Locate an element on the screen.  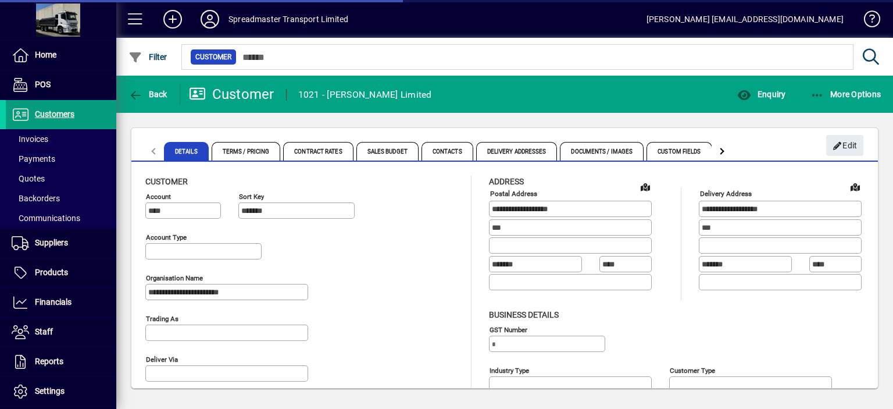
button: Back is located at coordinates (148, 94).